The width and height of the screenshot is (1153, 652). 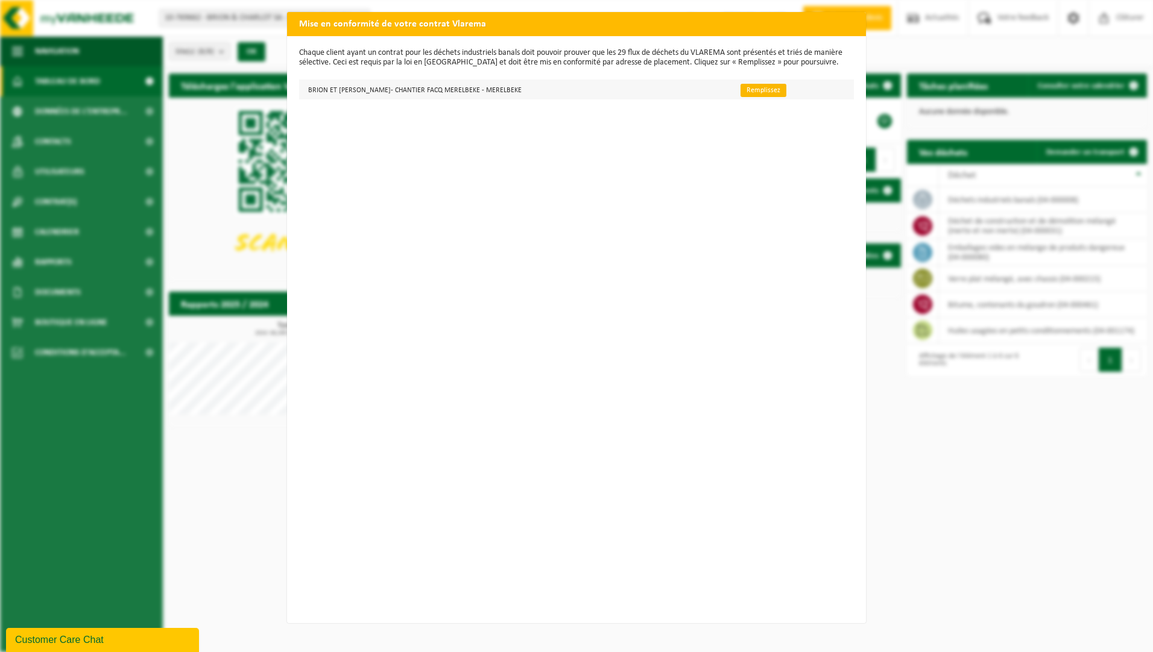 What do you see at coordinates (576, 58) in the screenshot?
I see `p: Chaque client ayant un contrat pour les déchets industriels banals doit pouvoir prouver que les 2...` at bounding box center [576, 58].